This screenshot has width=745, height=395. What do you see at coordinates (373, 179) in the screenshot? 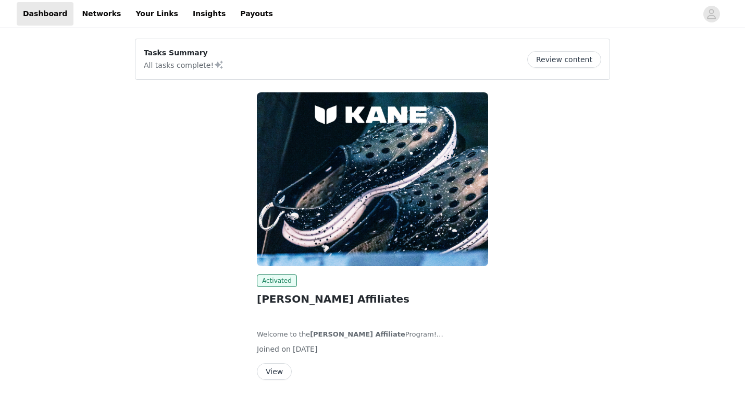
I see `img: KANE Footwear` at bounding box center [373, 179].